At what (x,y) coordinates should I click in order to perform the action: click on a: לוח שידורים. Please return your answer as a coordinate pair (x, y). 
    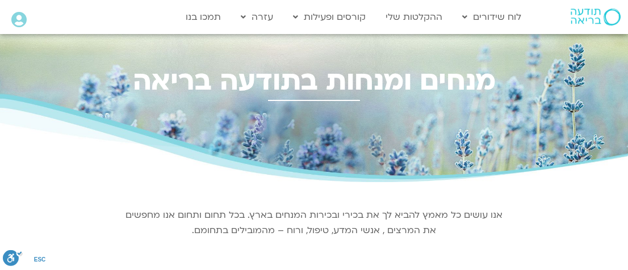
    Looking at the image, I should click on (492, 17).